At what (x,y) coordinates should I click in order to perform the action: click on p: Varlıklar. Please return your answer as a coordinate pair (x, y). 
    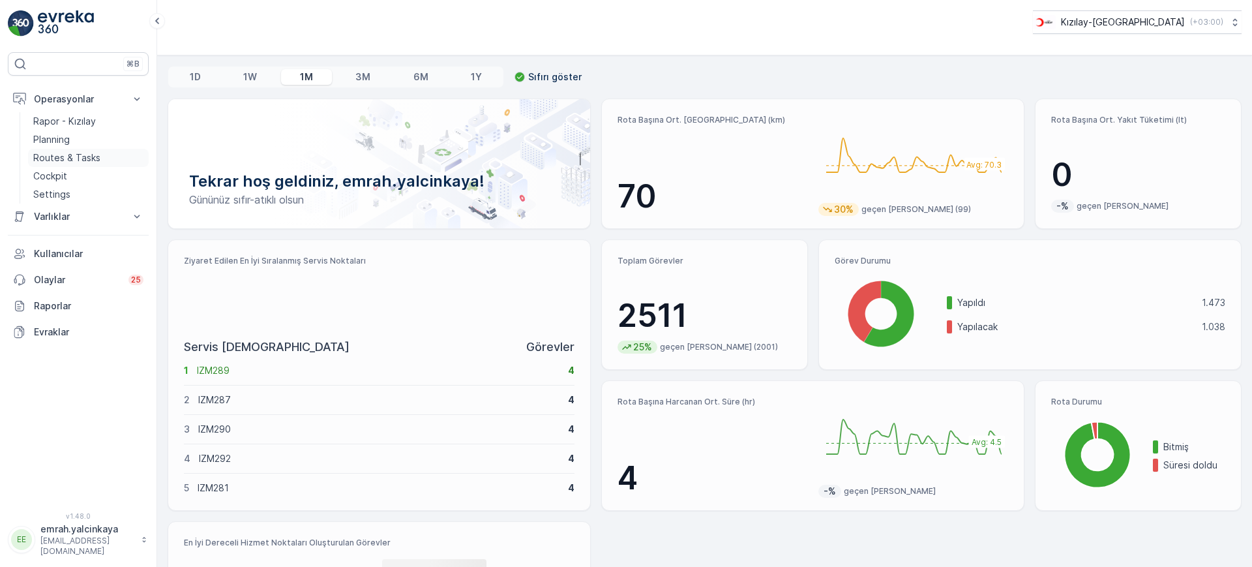
    Looking at the image, I should click on (78, 216).